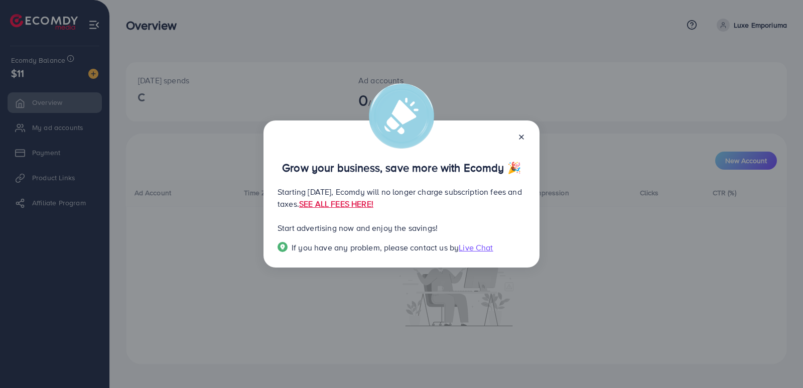  What do you see at coordinates (476, 247) in the screenshot?
I see `span: Live Chat` at bounding box center [476, 247].